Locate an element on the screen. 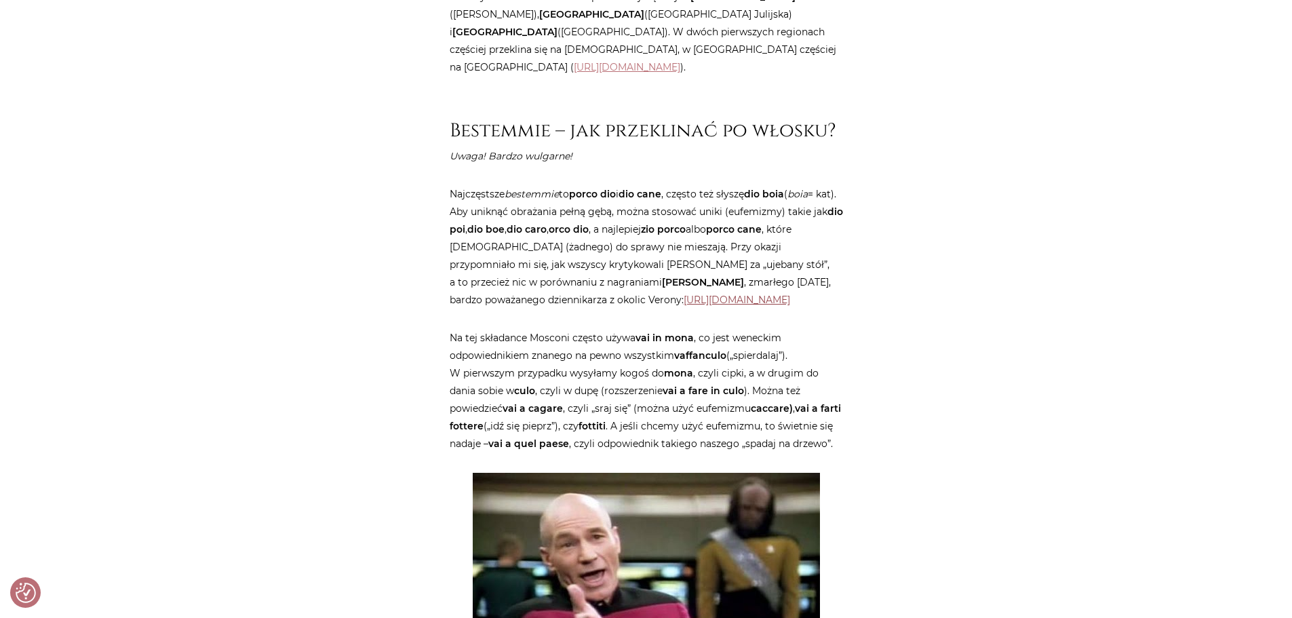 The height and width of the screenshot is (618, 1292). strong: zio porco is located at coordinates (663, 229).